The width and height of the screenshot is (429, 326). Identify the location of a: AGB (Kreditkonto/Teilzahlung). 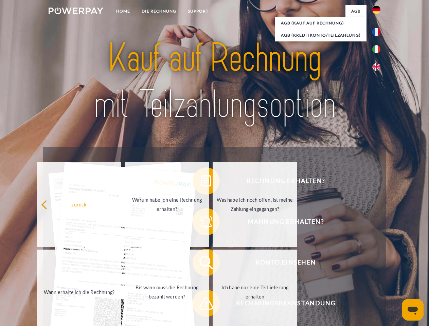
(321, 35).